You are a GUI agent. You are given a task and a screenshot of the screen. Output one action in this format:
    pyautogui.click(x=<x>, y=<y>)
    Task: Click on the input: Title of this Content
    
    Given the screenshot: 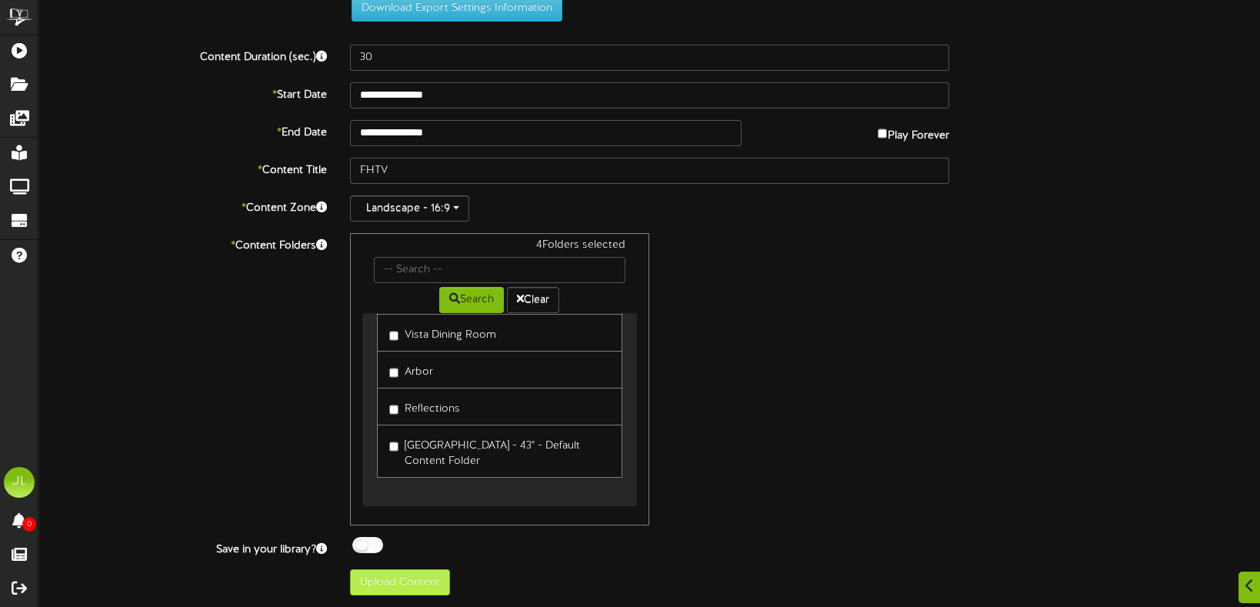 What is the action you would take?
    pyautogui.click(x=649, y=171)
    